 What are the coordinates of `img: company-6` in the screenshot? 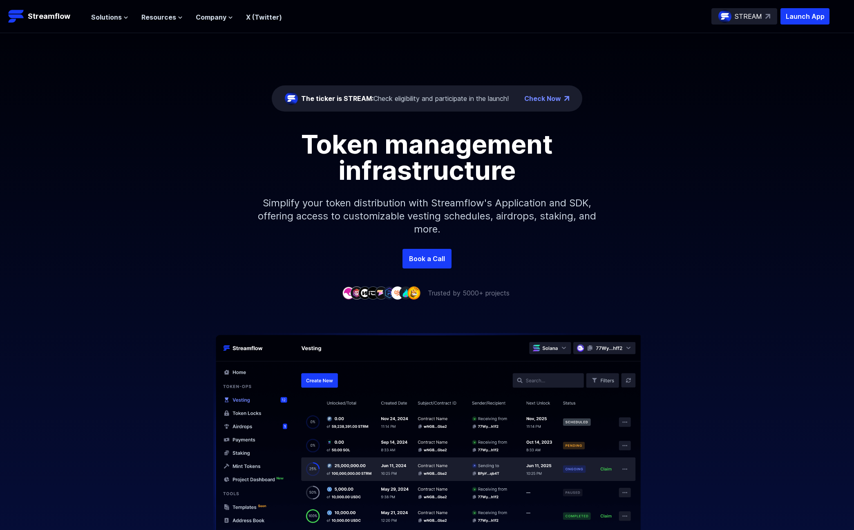 It's located at (390, 293).